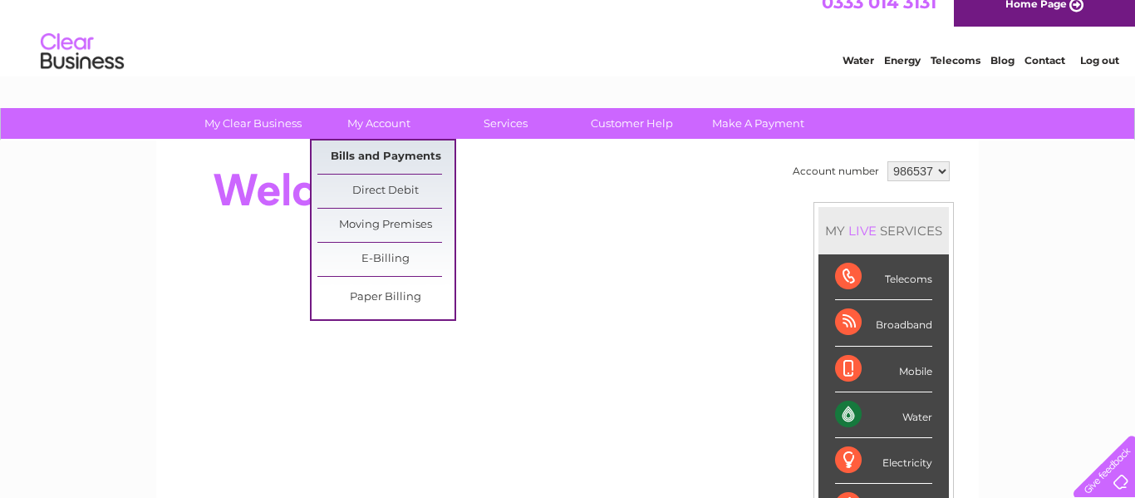 The width and height of the screenshot is (1135, 498). I want to click on div: Broadband, so click(883, 322).